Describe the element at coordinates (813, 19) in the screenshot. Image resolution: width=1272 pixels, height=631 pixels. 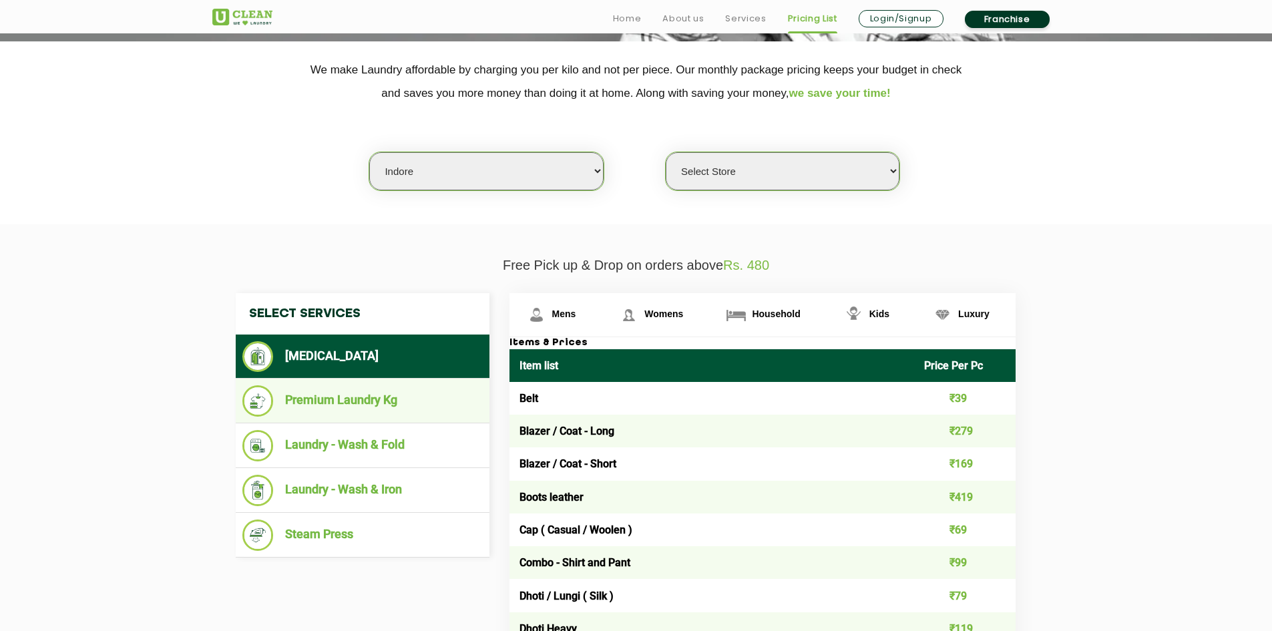
I see `a: Pricing List` at that location.